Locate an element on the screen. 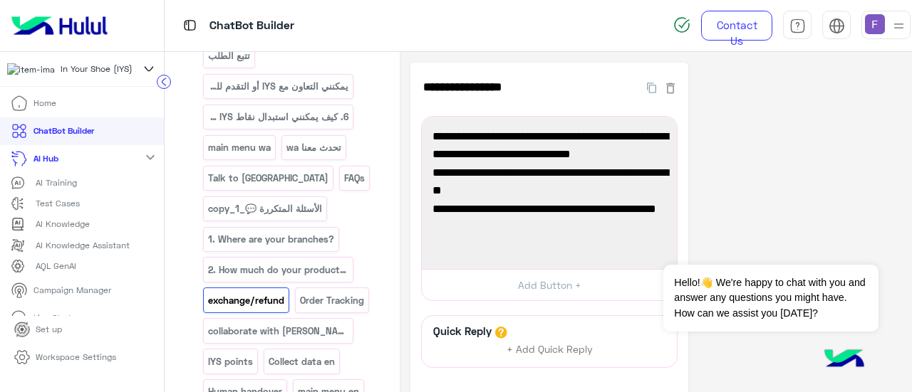 Image resolution: width=912 pixels, height=392 pixels. img: hulul-logo.png is located at coordinates (844, 360).